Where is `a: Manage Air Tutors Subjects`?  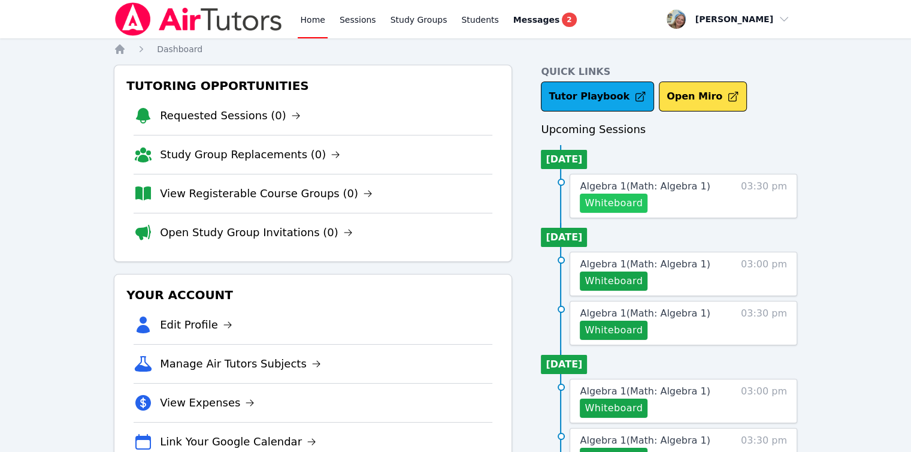
a: Manage Air Tutors Subjects is located at coordinates (240, 364).